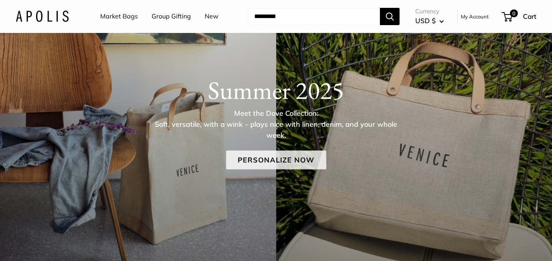  Describe the element at coordinates (530, 16) in the screenshot. I see `span: Cart` at that location.